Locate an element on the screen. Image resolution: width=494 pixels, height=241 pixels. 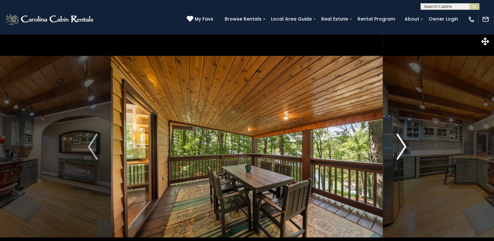
a: Rental Program is located at coordinates (376, 19).